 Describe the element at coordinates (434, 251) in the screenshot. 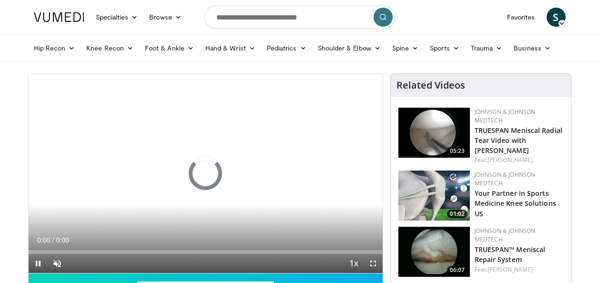

I see `img: e42d750b-549a-4175-9691-fdba1d7a6a0f.150x105_q85_crop-smart_upscale.jpg` at that location.